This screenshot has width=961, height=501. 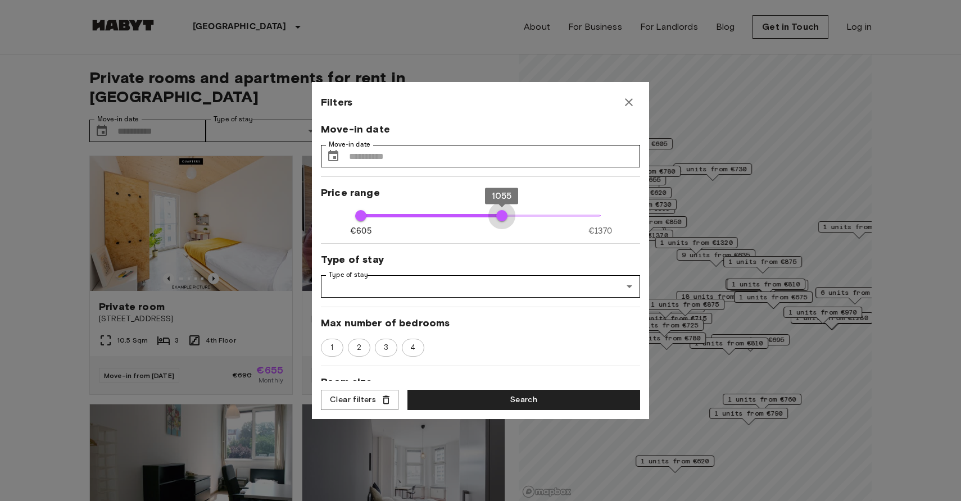 I want to click on div: 4, so click(x=413, y=348).